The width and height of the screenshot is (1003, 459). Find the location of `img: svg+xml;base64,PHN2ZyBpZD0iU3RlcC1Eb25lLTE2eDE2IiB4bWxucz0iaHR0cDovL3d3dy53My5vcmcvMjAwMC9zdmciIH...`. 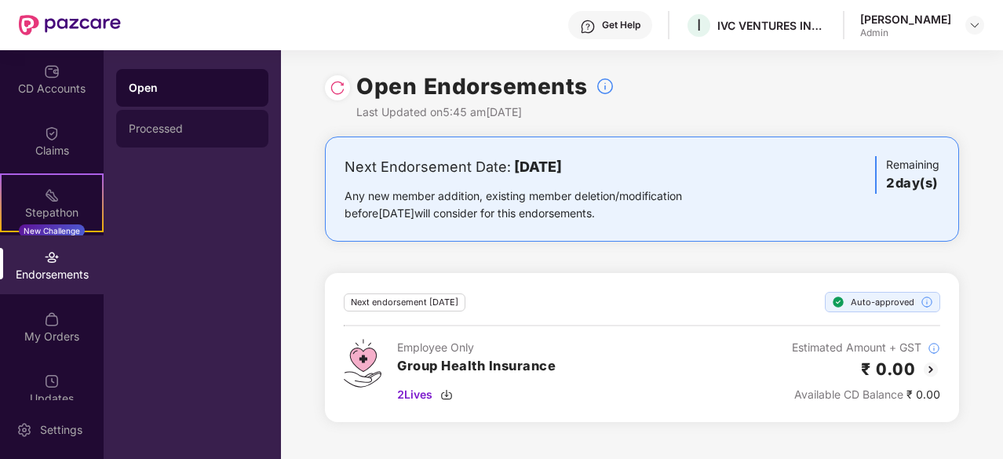

img: svg+xml;base64,PHN2ZyBpZD0iU3RlcC1Eb25lLTE2eDE2IiB4bWxucz0iaHR0cDovL3d3dy53My5vcmcvMjAwMC9zdmciIH... is located at coordinates (838, 302).